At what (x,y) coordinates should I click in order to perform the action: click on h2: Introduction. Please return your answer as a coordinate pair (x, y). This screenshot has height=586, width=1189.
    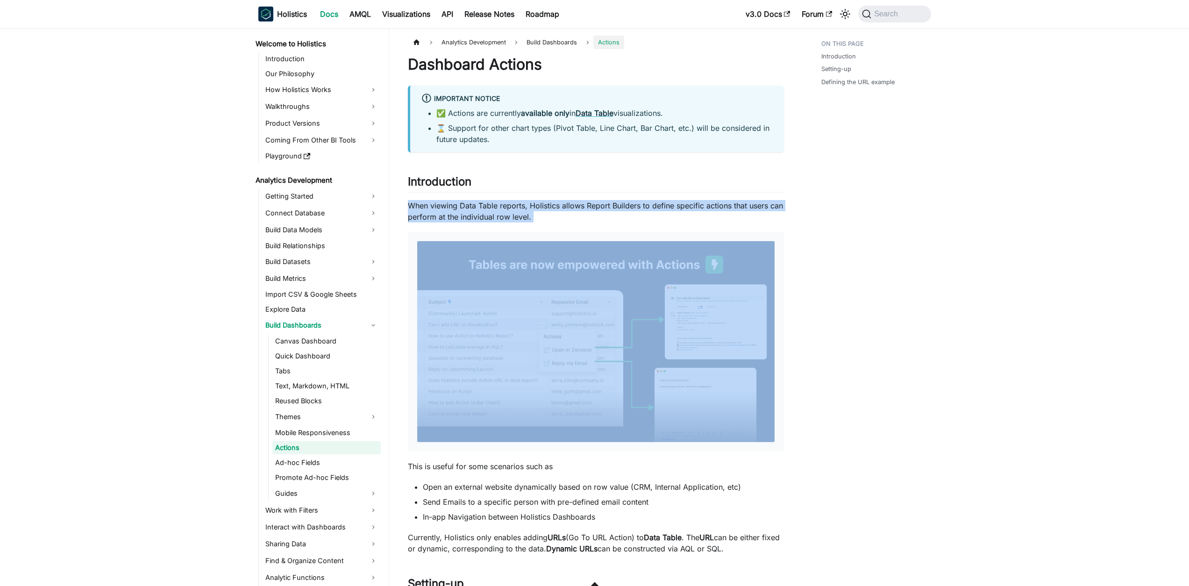
    Looking at the image, I should click on (596, 184).